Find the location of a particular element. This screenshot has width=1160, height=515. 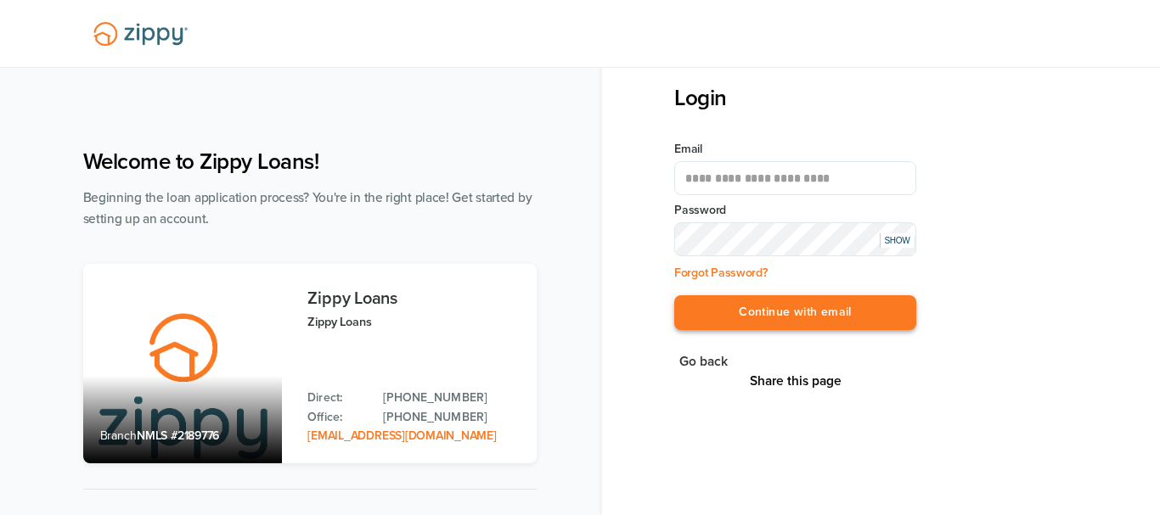

p: Office: is located at coordinates (336, 418).